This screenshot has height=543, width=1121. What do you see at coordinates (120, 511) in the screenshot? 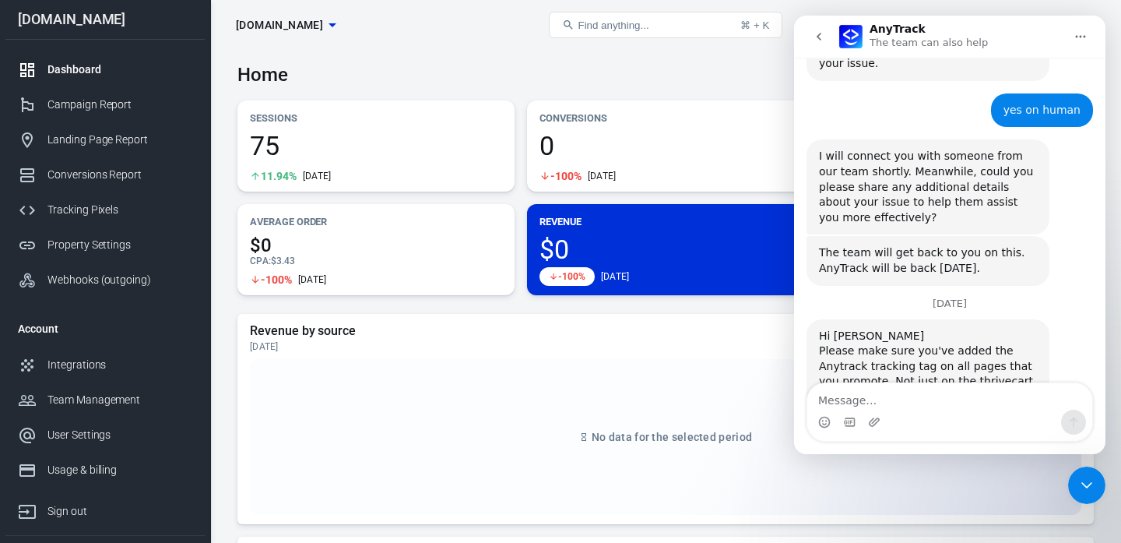
I see `div: Sign out` at bounding box center [120, 511].